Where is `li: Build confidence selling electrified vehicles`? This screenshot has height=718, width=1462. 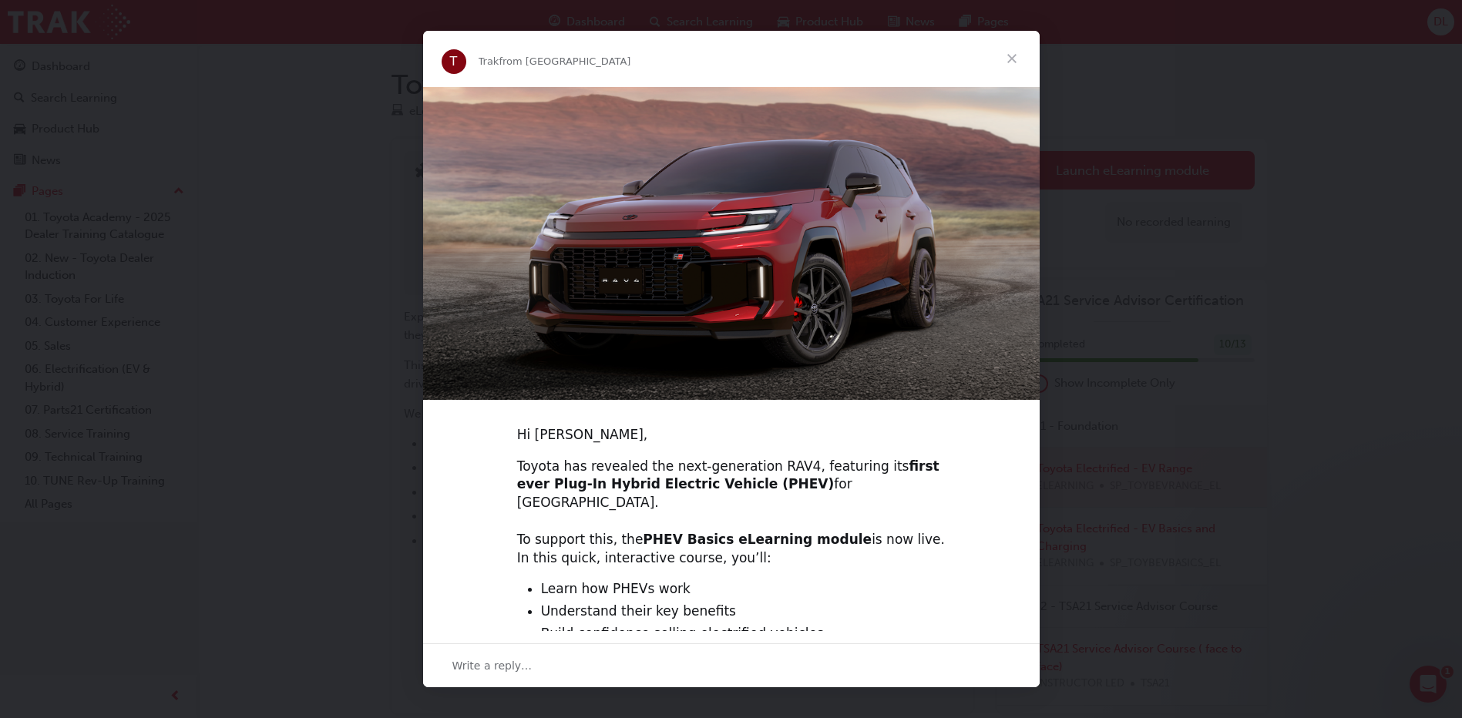 li: Build confidence selling electrified vehicles is located at coordinates (743, 634).